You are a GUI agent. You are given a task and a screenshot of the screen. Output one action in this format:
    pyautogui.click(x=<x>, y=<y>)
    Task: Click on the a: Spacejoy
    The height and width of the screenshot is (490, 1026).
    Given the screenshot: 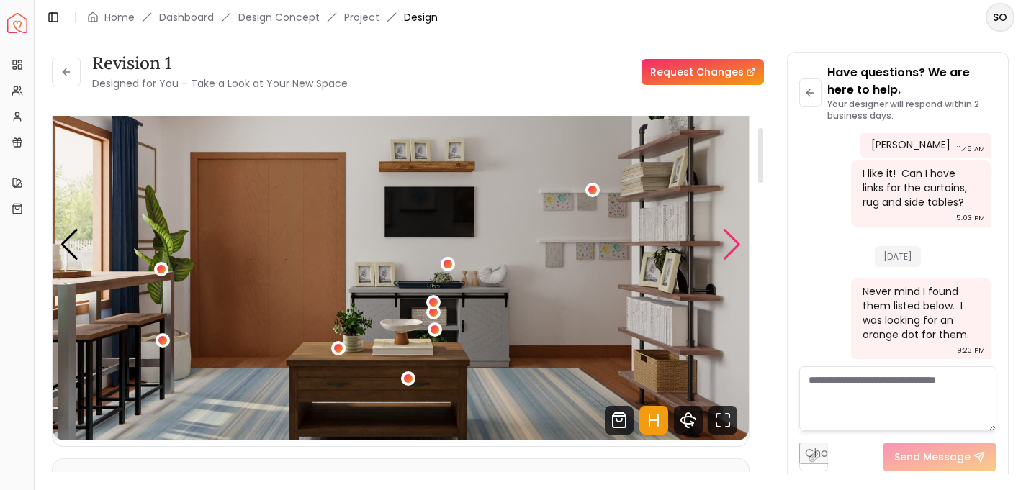 What is the action you would take?
    pyautogui.click(x=17, y=23)
    